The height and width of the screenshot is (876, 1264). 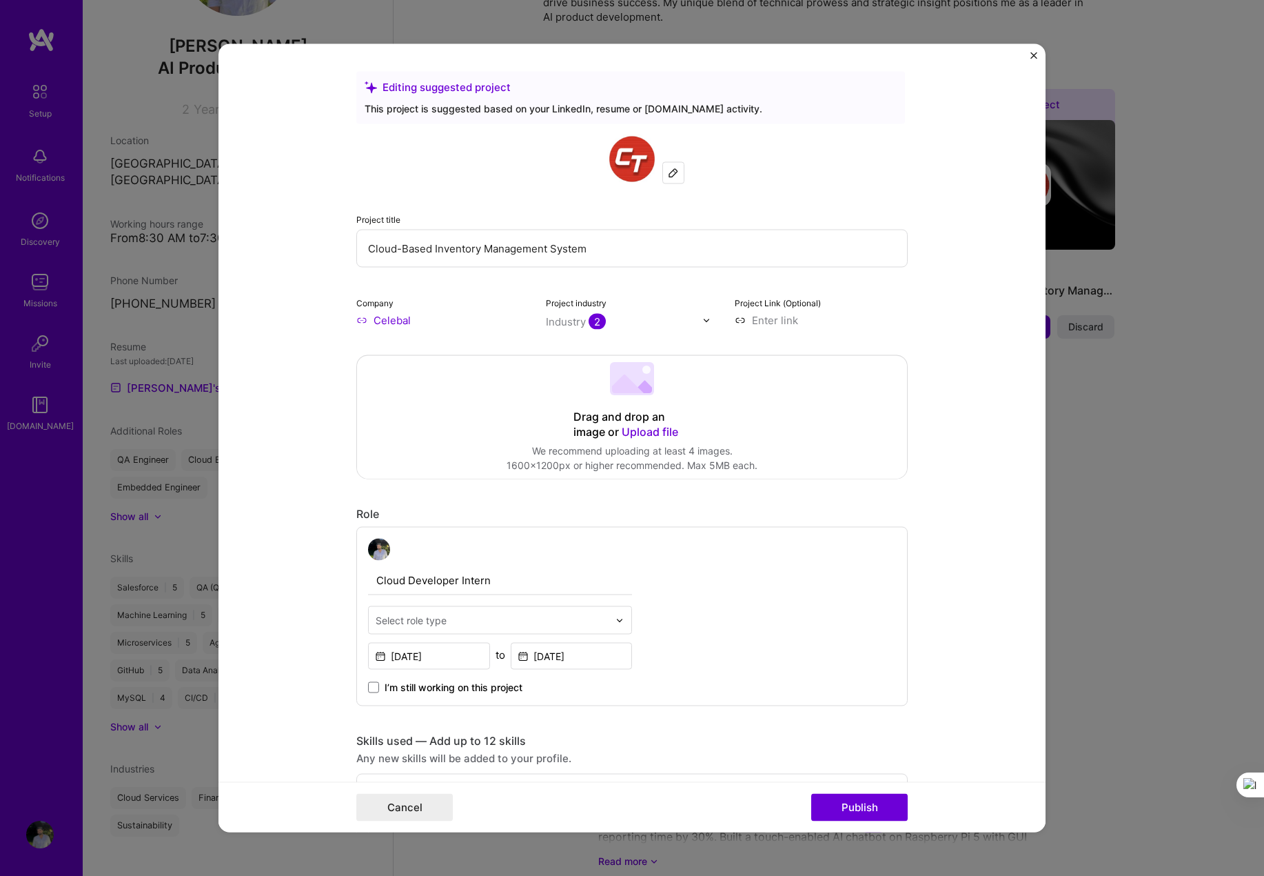 What do you see at coordinates (501, 654) in the screenshot?
I see `div: to` at bounding box center [501, 654].